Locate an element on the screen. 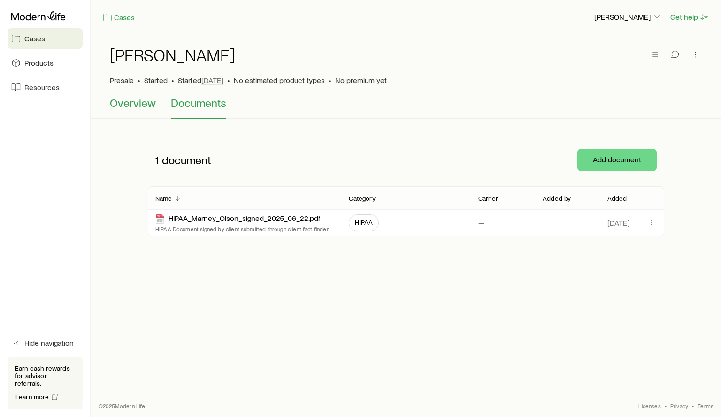 The width and height of the screenshot is (721, 417). a: Products is located at coordinates (45, 63).